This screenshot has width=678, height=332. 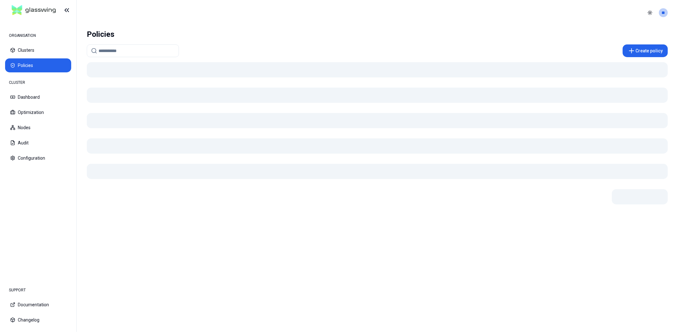 I want to click on button: Create policy, so click(x=645, y=51).